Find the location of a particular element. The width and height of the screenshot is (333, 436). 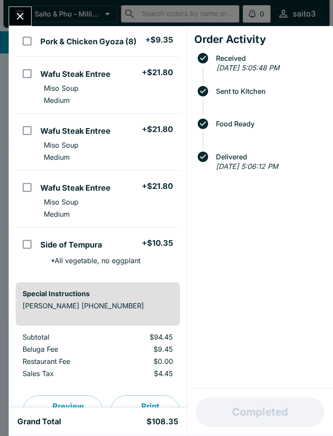

h5: Pork & Chicken Gyoza (8) is located at coordinates (89, 42).